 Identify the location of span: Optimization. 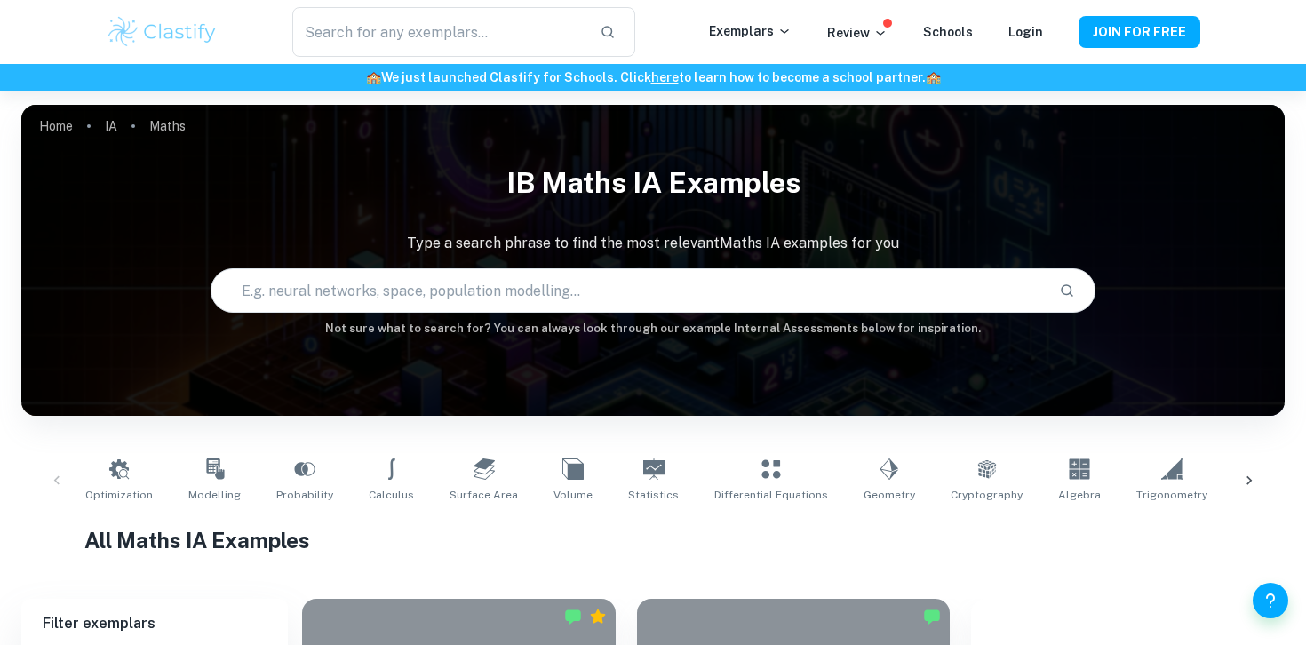
(119, 495).